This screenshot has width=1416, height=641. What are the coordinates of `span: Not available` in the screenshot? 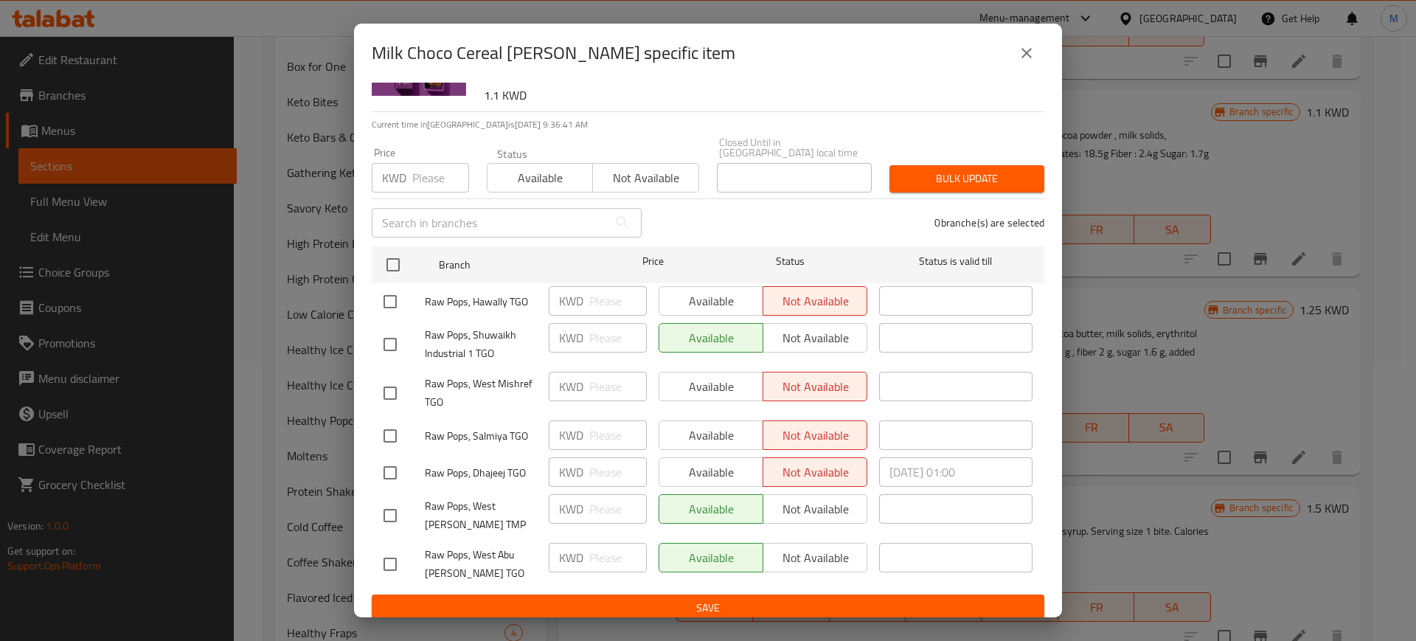 It's located at (645, 178).